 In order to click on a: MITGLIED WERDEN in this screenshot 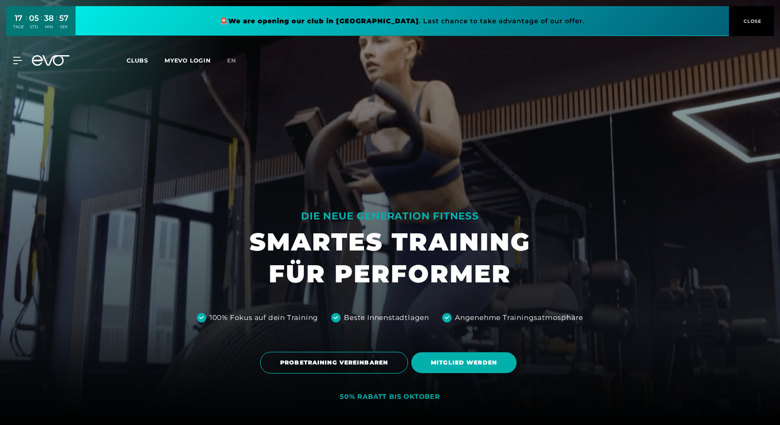, I will do `click(465, 362)`.